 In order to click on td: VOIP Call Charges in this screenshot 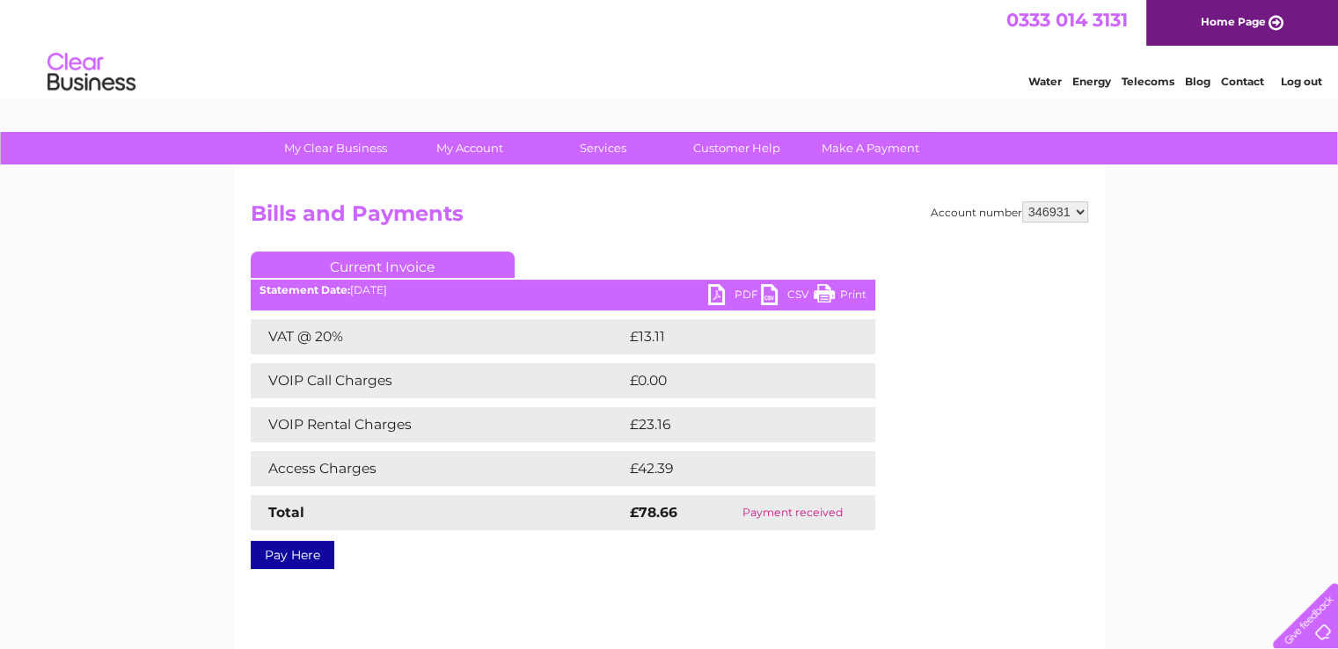, I will do `click(438, 381)`.